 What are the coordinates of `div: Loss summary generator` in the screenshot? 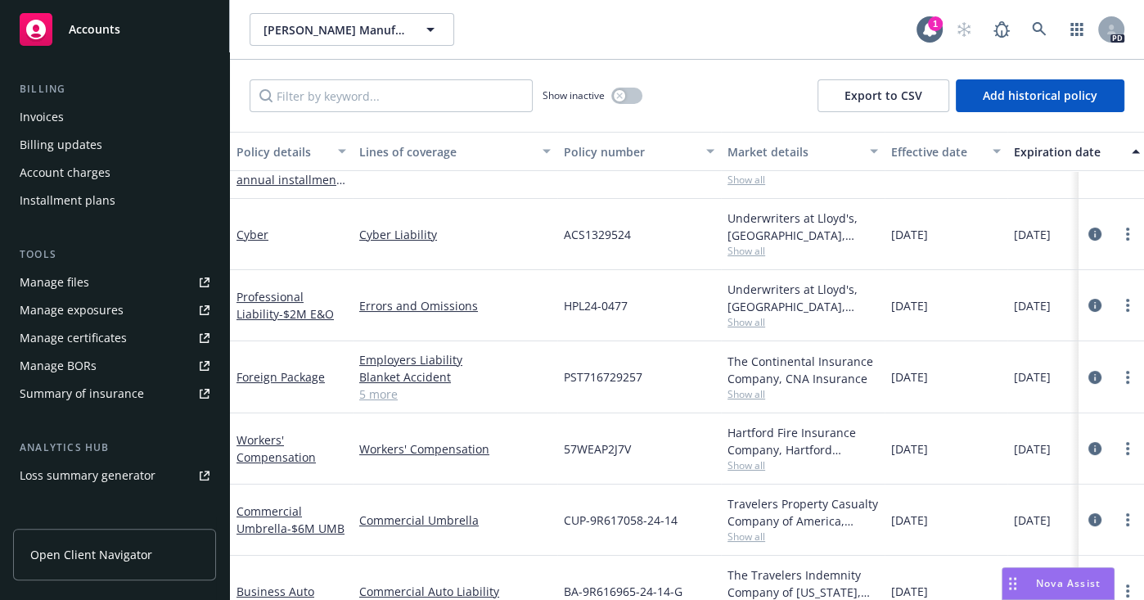 It's located at (88, 475).